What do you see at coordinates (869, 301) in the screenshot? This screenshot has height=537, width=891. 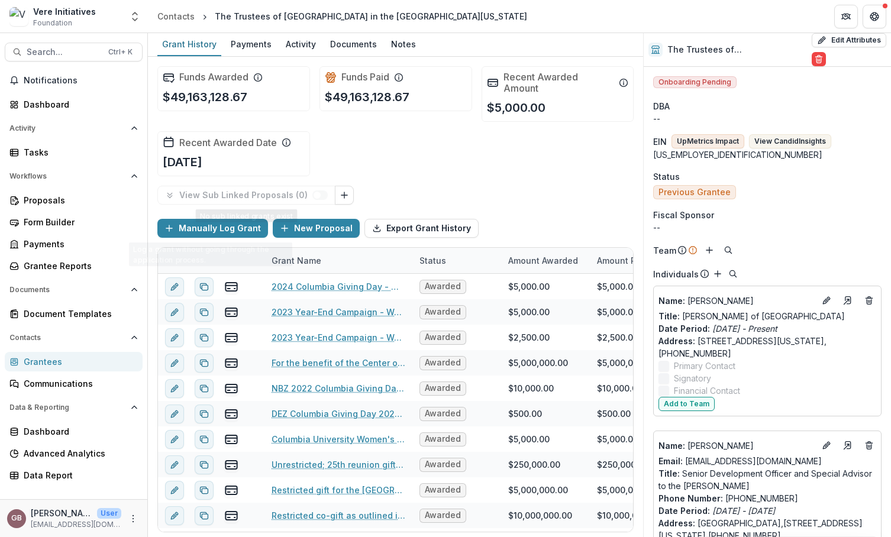 I see `button: Deletes` at bounding box center [869, 301].